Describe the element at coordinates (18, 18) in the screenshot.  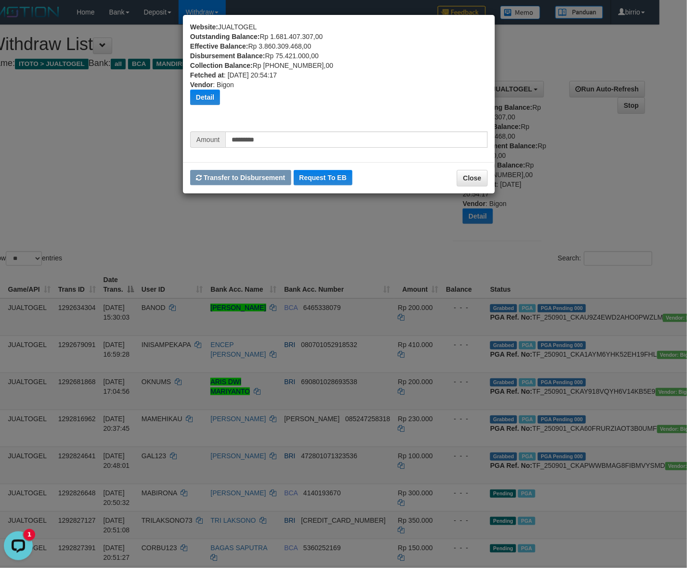
I see `button: Open LiveChat chat widget` at that location.